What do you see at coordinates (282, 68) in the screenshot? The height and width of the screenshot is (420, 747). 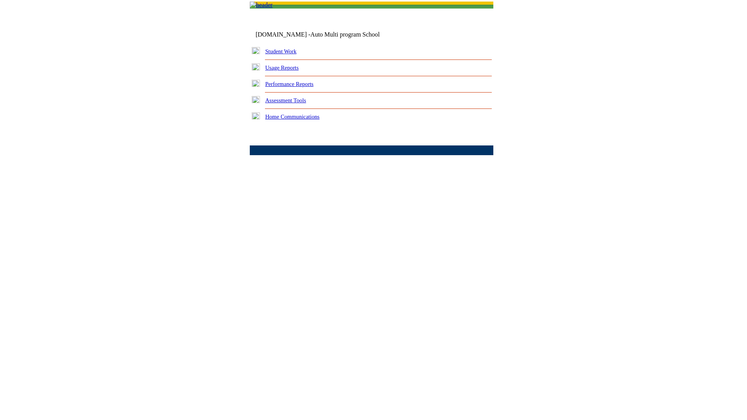 I see `a: Usage Reports` at bounding box center [282, 68].